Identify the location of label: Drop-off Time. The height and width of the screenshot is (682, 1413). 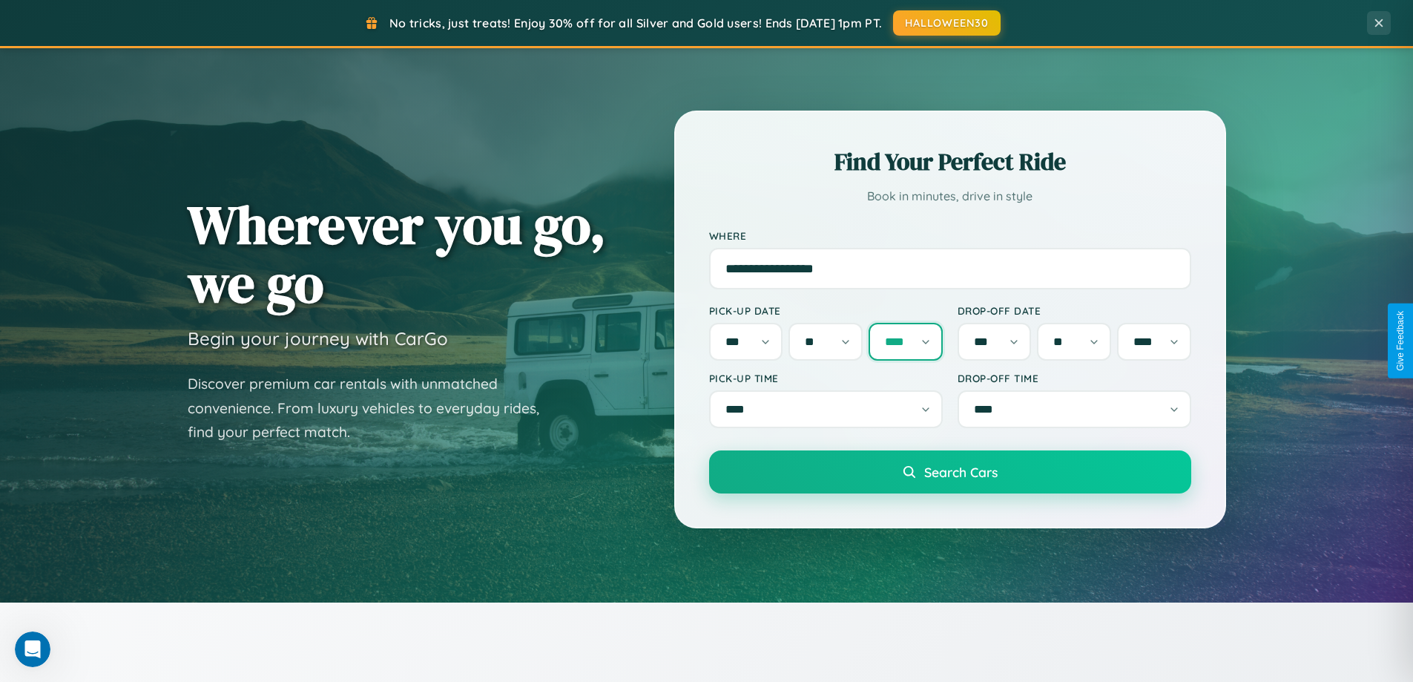
(1074, 378).